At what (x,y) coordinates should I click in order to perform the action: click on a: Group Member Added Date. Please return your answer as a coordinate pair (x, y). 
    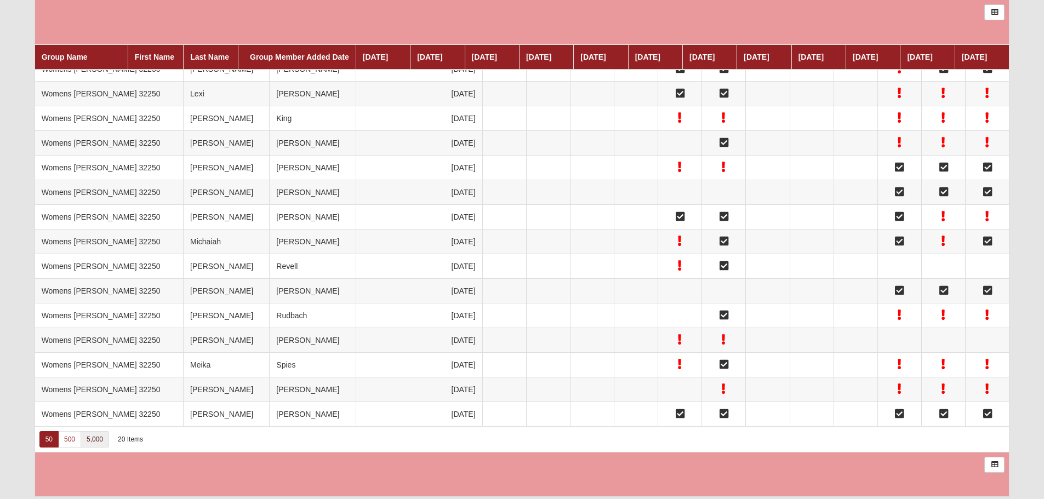
    Looking at the image, I should click on (299, 57).